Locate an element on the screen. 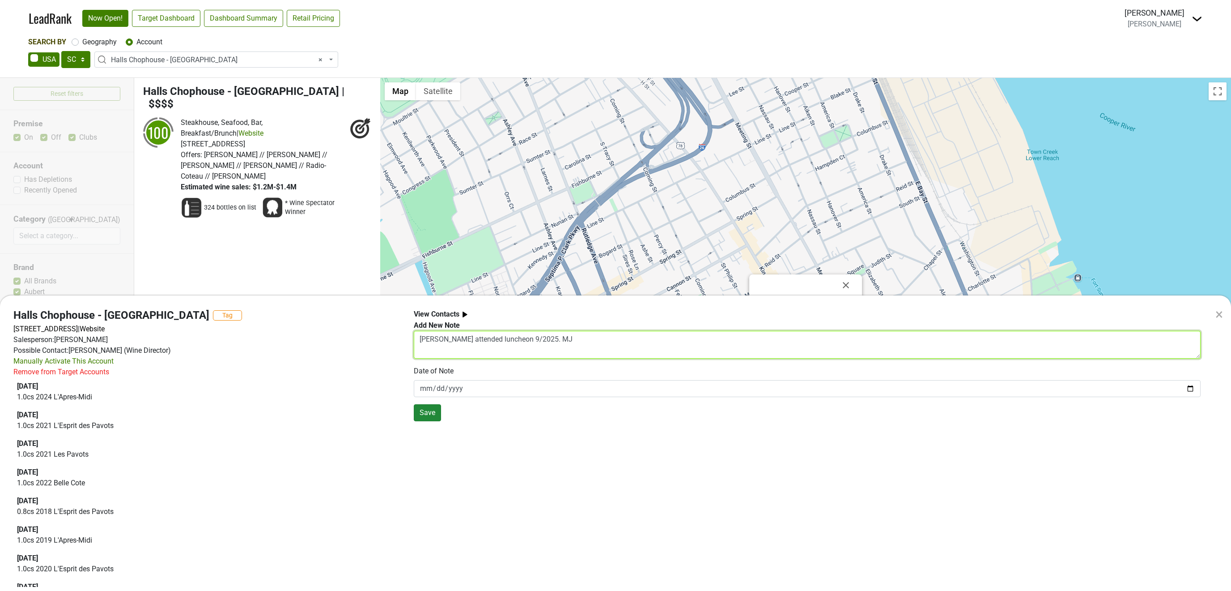  b: View Contacts is located at coordinates (437, 314).